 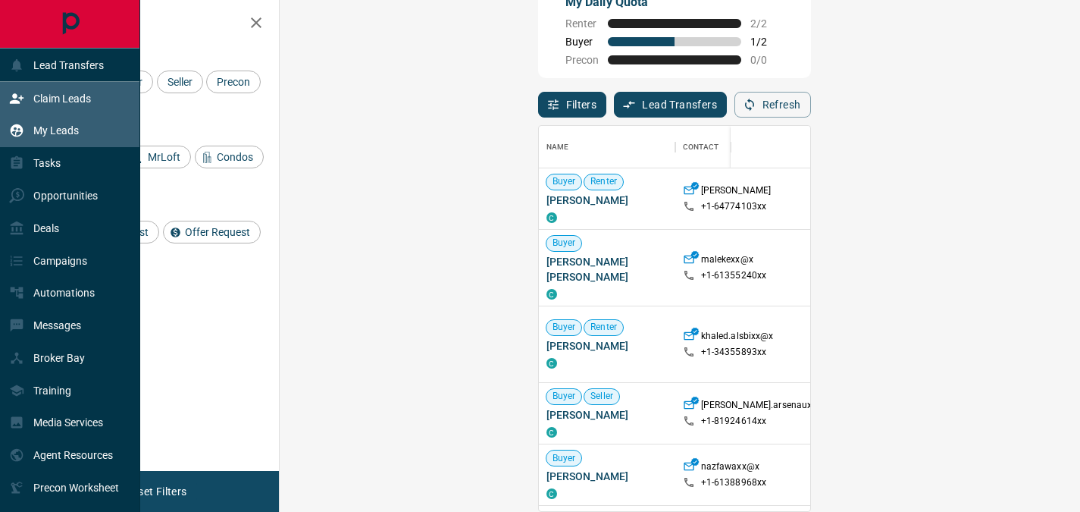 What do you see at coordinates (164, 157) in the screenshot?
I see `span: MrLoft` at bounding box center [164, 157].